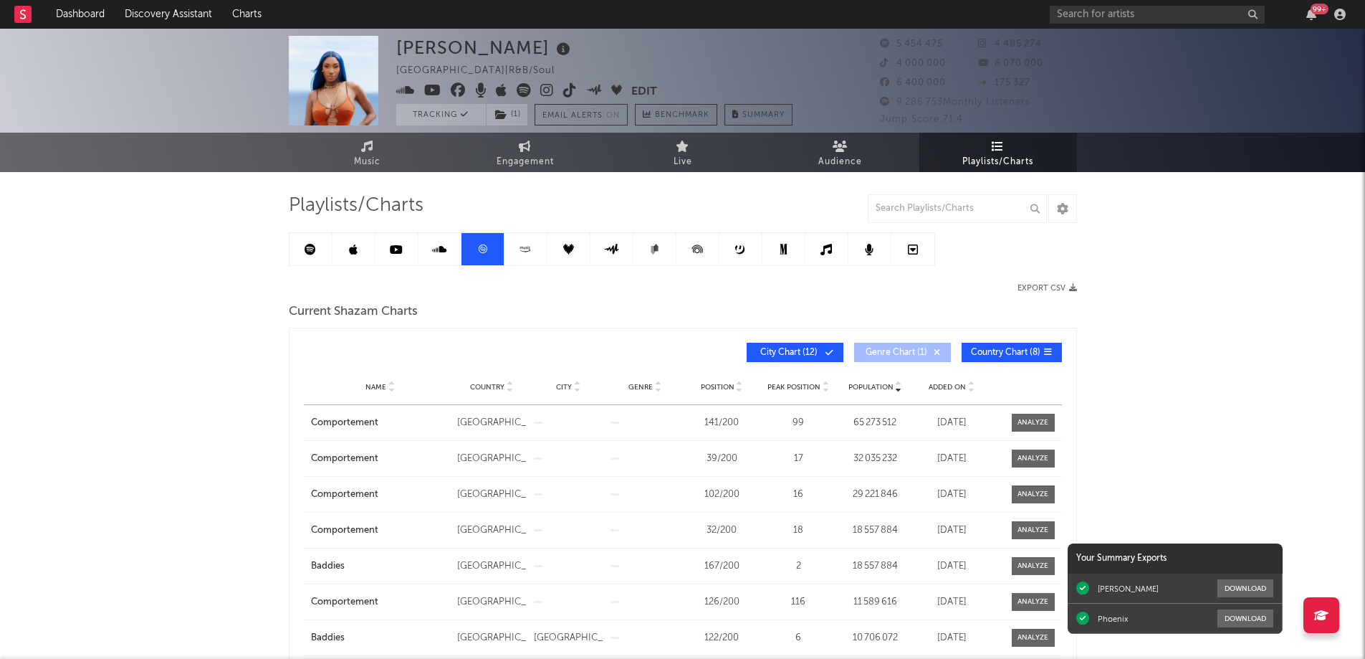  What do you see at coordinates (1319, 9) in the screenshot?
I see `div: 99 +` at bounding box center [1319, 9].